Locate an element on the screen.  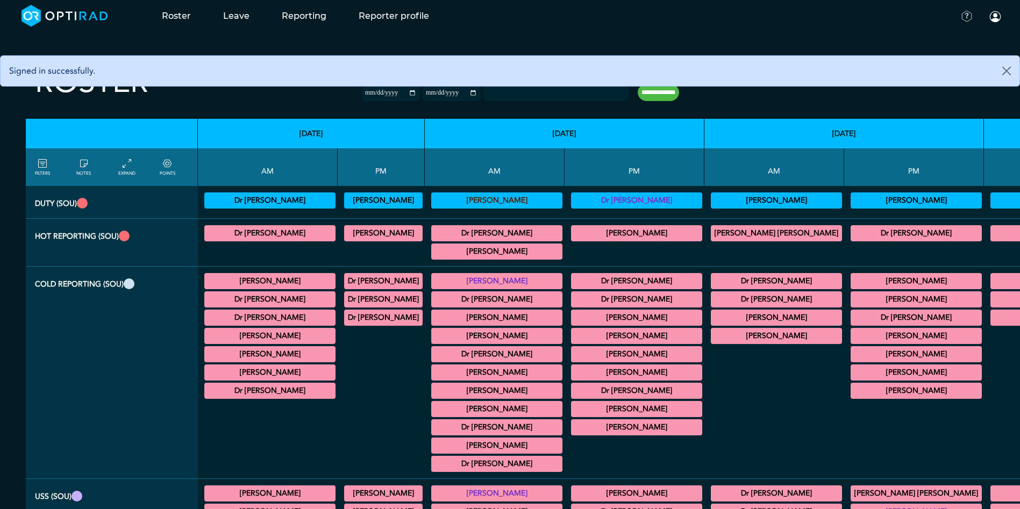
div: General CT 16:00 - 17:00 is located at coordinates (636, 427).